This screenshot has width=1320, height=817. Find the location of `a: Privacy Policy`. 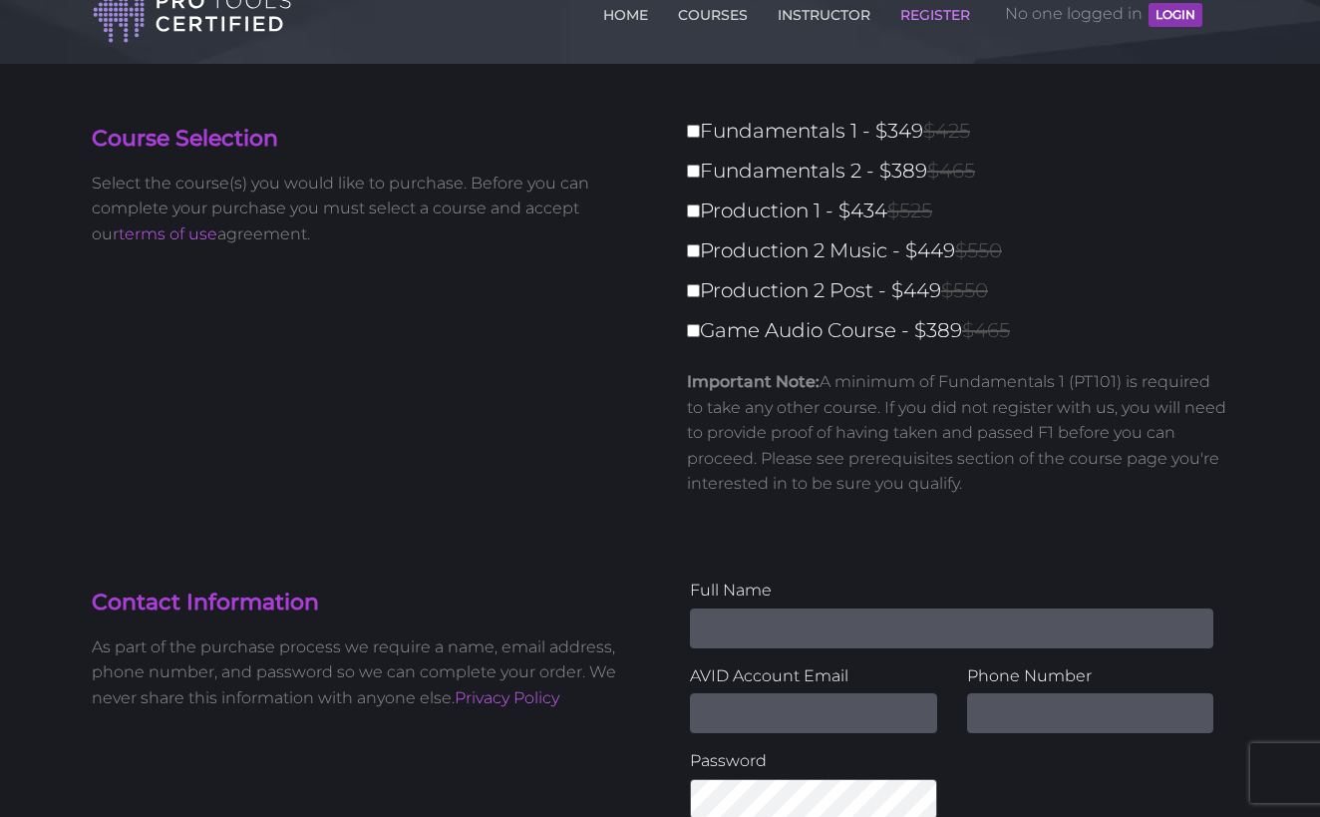

a: Privacy Policy is located at coordinates (507, 697).